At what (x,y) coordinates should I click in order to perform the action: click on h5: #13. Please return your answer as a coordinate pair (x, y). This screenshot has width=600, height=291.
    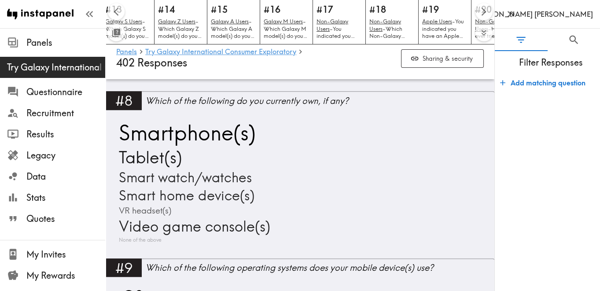
    Looking at the image, I should click on (128, 10).